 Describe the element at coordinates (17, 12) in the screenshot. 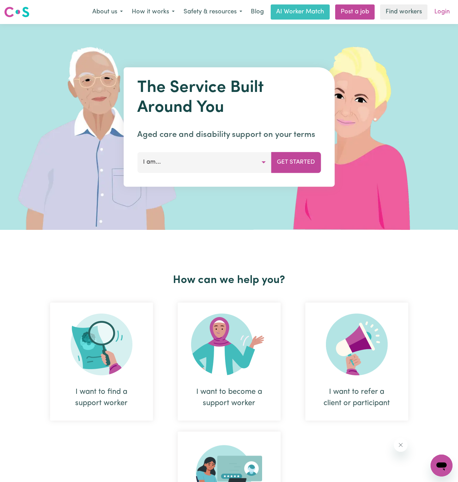

I see `img: Careseekers logo` at that location.